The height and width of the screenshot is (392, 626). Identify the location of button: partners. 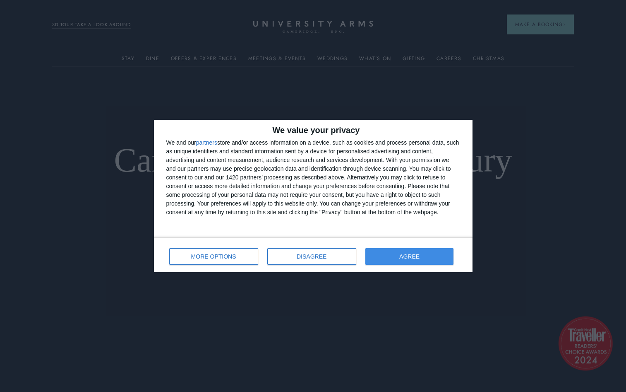
(207, 142).